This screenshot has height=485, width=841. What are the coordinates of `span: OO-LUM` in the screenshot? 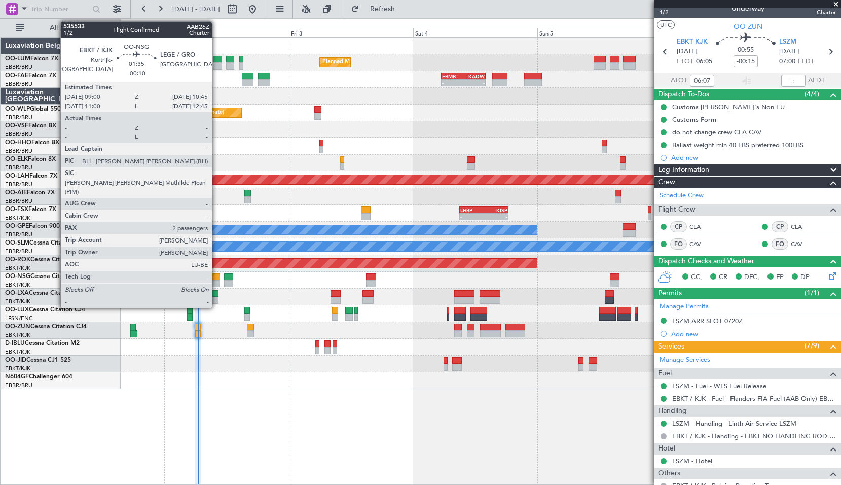 It's located at (18, 59).